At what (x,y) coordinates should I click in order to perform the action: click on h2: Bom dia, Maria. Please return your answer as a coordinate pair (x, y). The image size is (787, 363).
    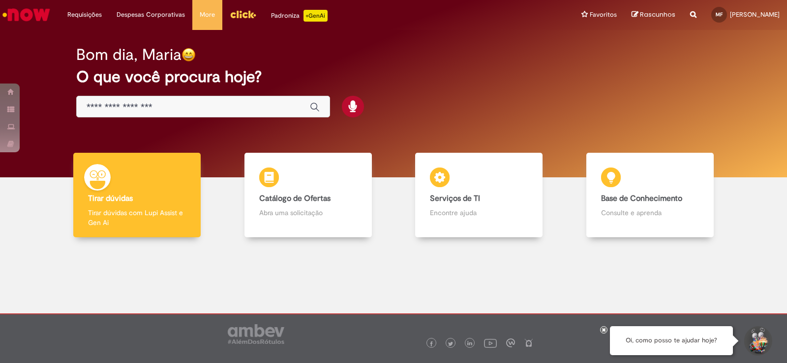
    Looking at the image, I should click on (129, 55).